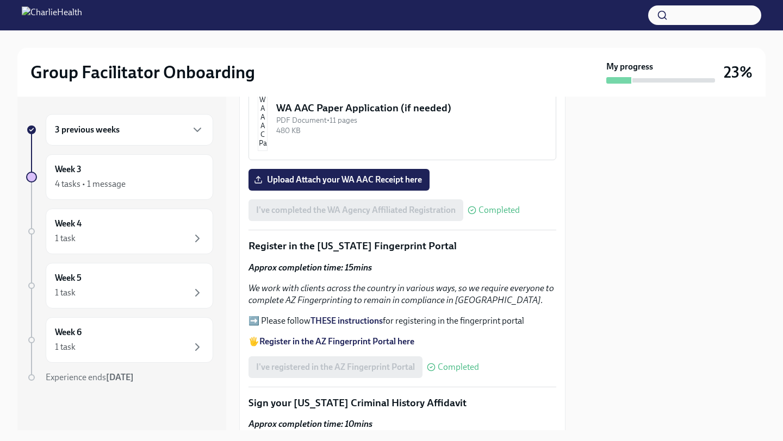 Image resolution: width=783 pixels, height=441 pixels. Describe the element at coordinates (339, 180) in the screenshot. I see `label: Upload Attach your WA AAC Receipt here` at that location.